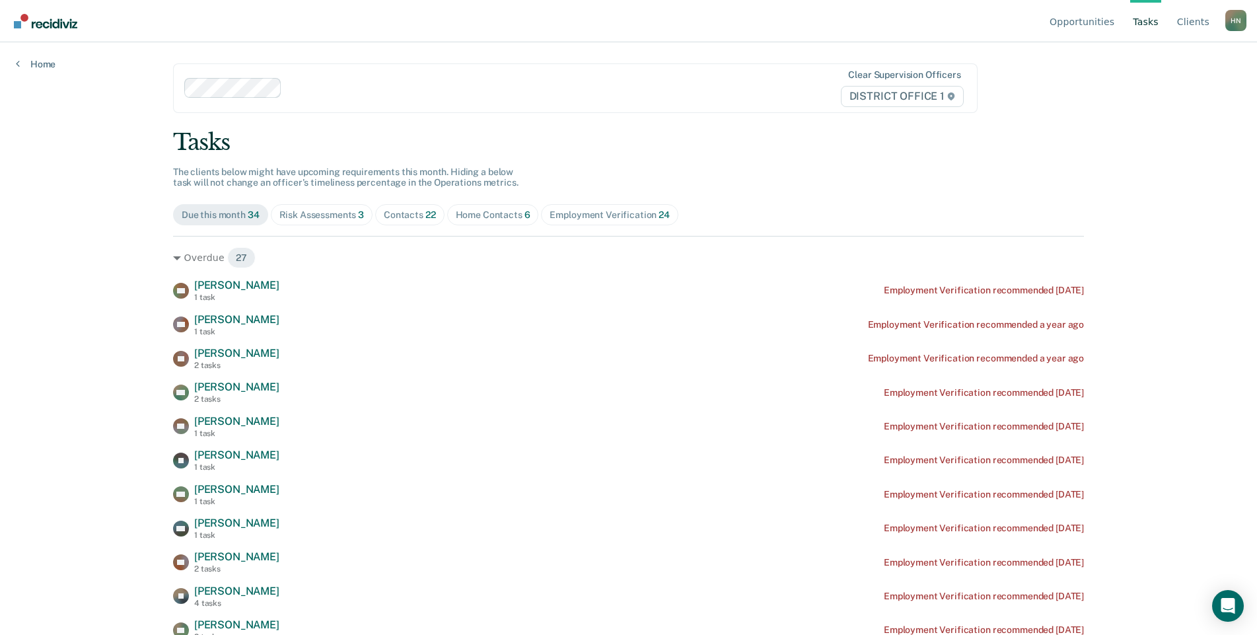 The height and width of the screenshot is (635, 1257). Describe the element at coordinates (36, 64) in the screenshot. I see `a: Home` at that location.